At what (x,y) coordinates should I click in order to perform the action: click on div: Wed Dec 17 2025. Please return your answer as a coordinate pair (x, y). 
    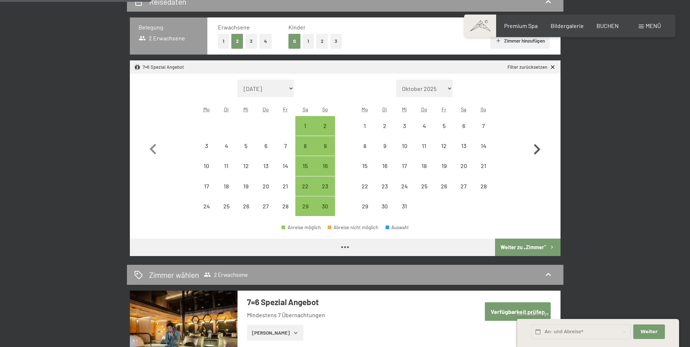
    Looking at the image, I should click on (405, 166).